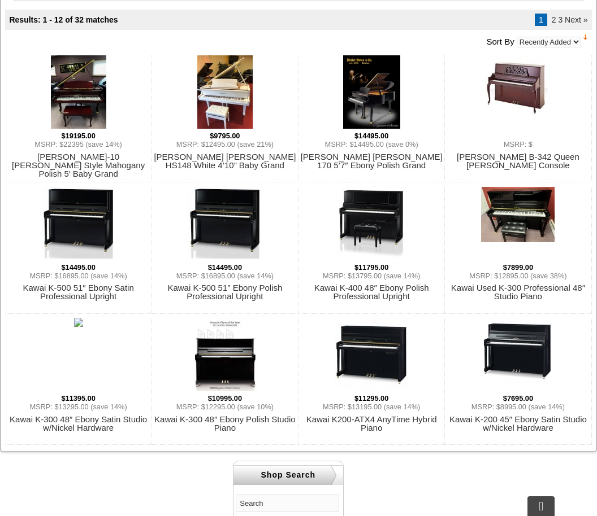 This screenshot has height=516, width=597. Describe the element at coordinates (78, 144) in the screenshot. I see `li: MSRP: $22395 (save 14%)` at that location.